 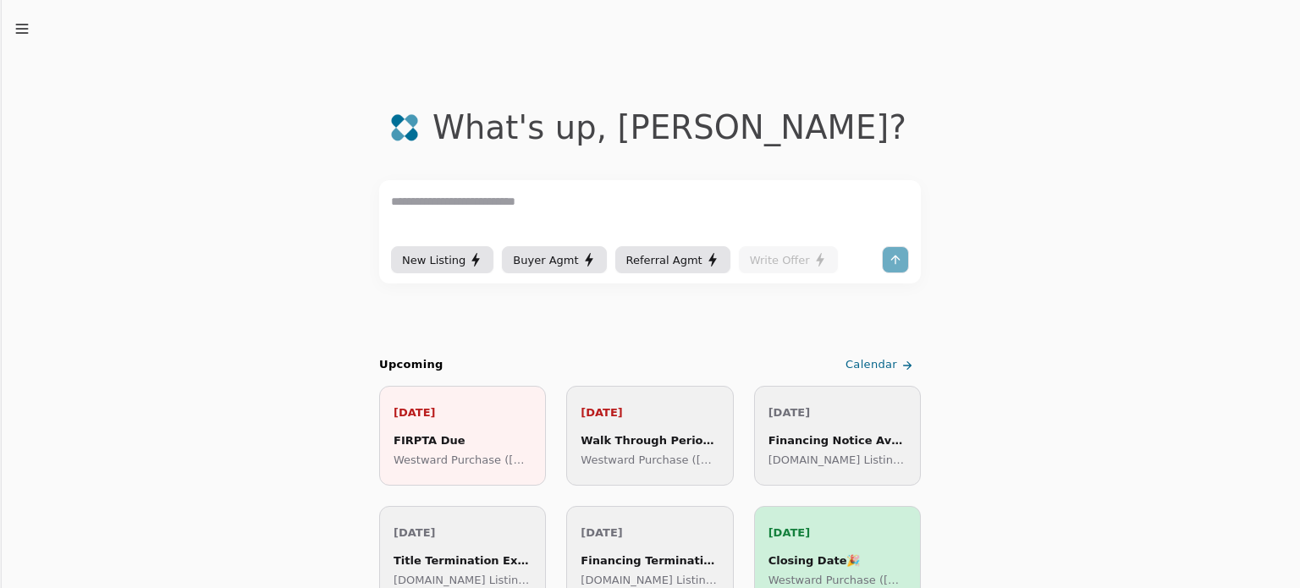 What do you see at coordinates (462, 560) in the screenshot?
I see `div: Title Termination Expires` at bounding box center [462, 560].